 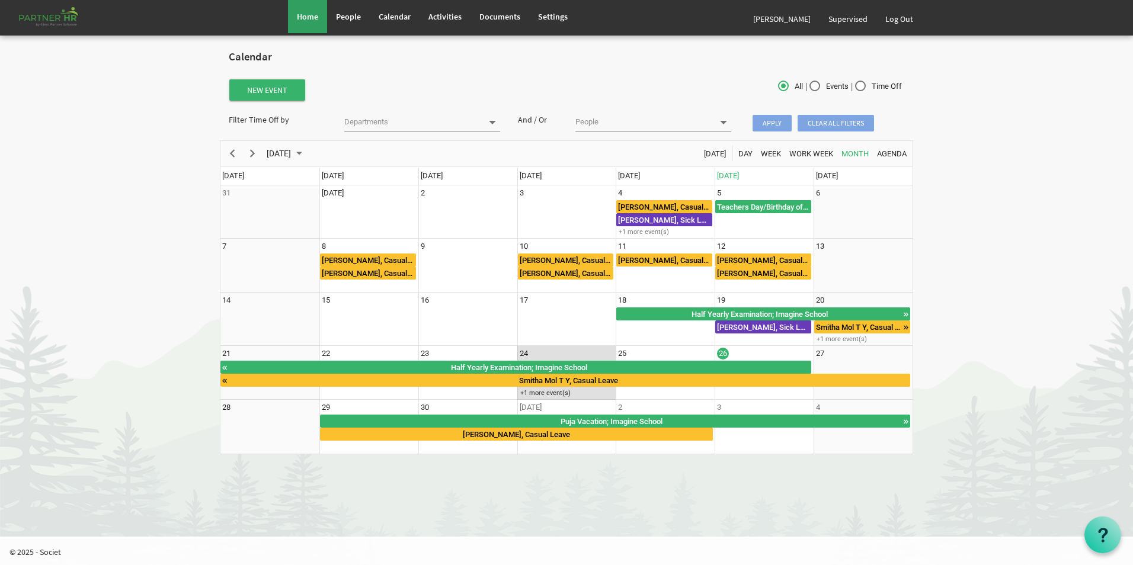 What do you see at coordinates (771, 153) in the screenshot?
I see `span: Week` at bounding box center [771, 153].